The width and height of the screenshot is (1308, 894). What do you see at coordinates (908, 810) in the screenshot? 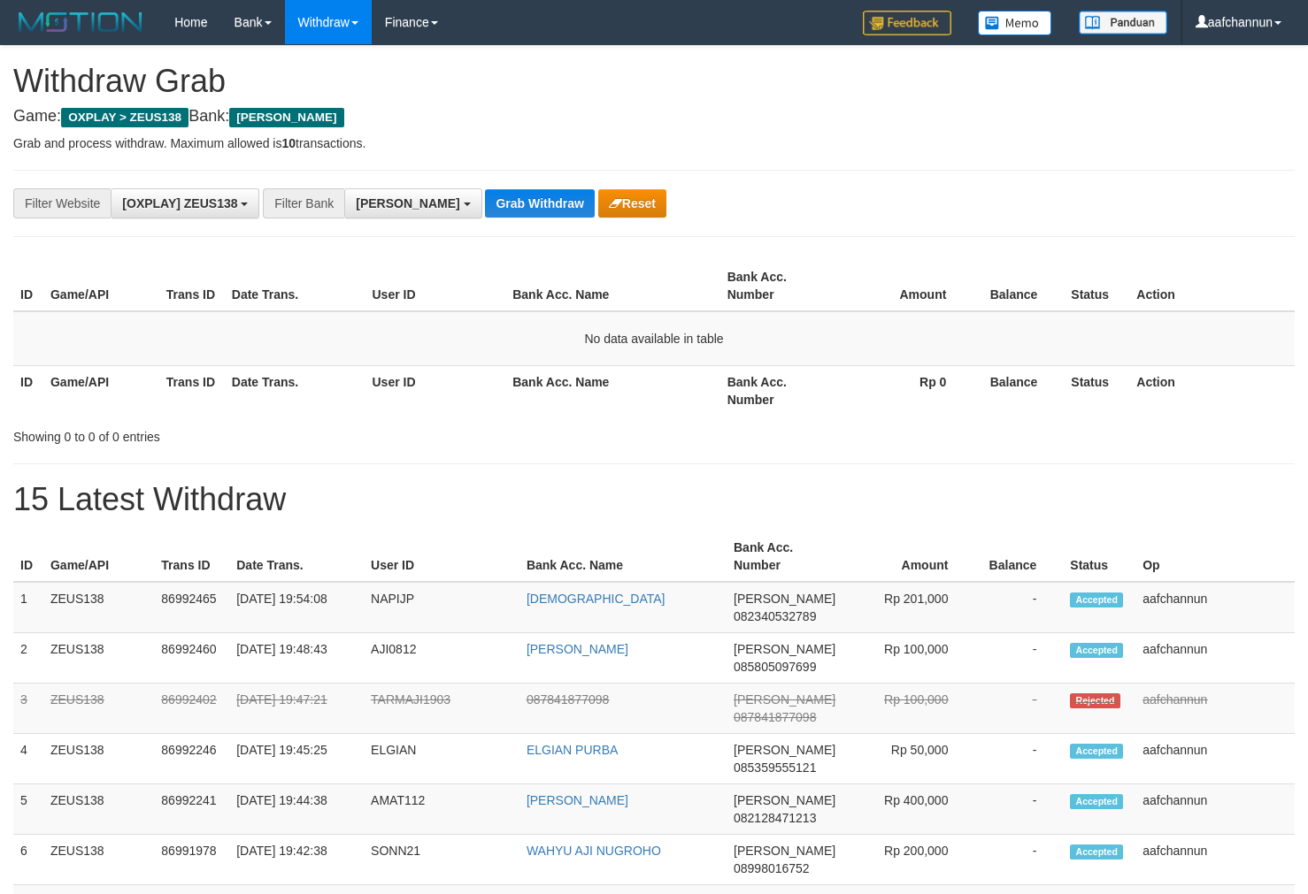
I see `td: Rp 400,000` at bounding box center [908, 810].